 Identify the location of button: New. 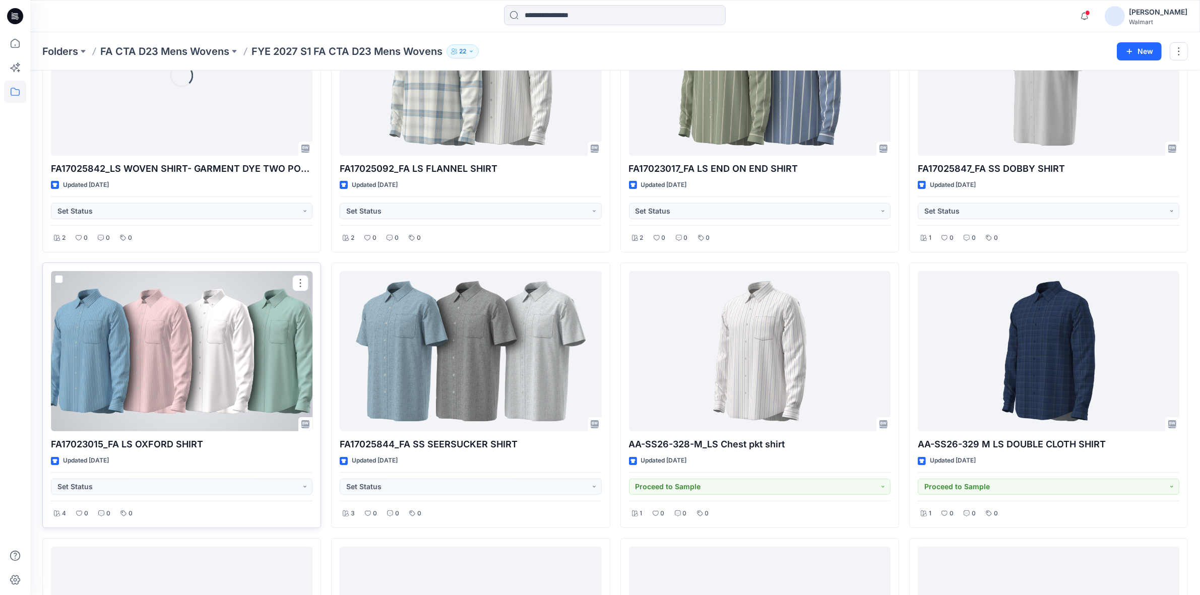
(1139, 51).